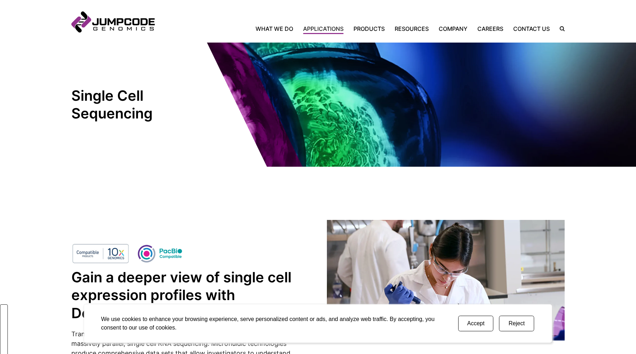  What do you see at coordinates (560, 29) in the screenshot?
I see `label: Search the site.` at bounding box center [560, 29].